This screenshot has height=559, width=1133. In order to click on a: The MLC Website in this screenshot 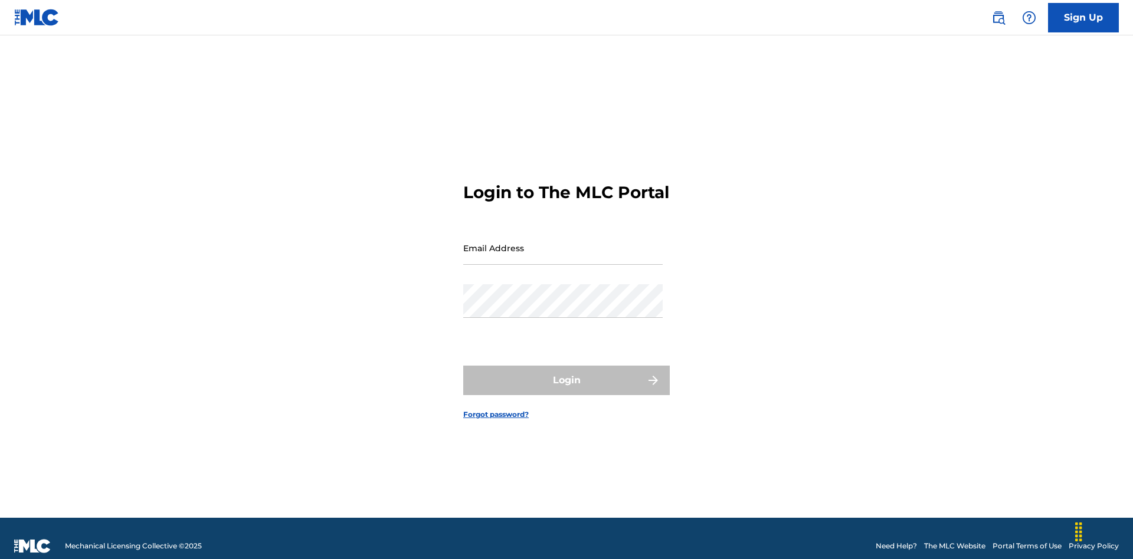, I will do `click(954, 546)`.